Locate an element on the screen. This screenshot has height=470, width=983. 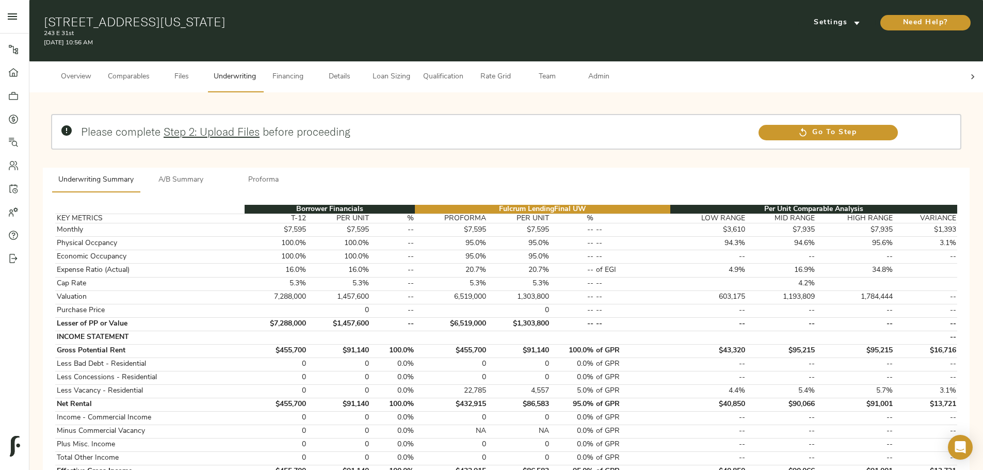
button: Settings is located at coordinates (837, 23).